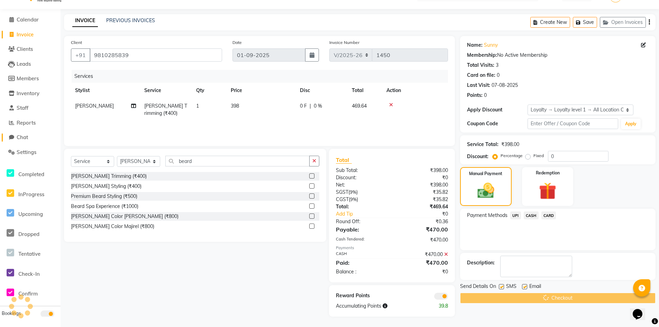  What do you see at coordinates (438, 306) in the screenshot?
I see `div: 39.8` at bounding box center [438, 306].